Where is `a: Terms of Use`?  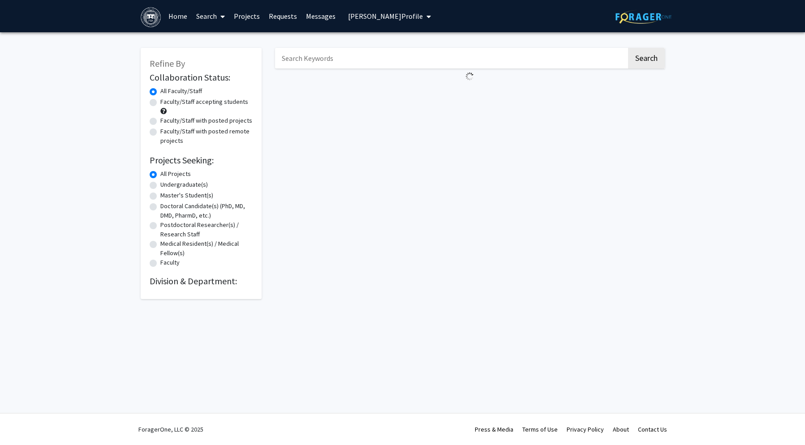 a: Terms of Use is located at coordinates (540, 430).